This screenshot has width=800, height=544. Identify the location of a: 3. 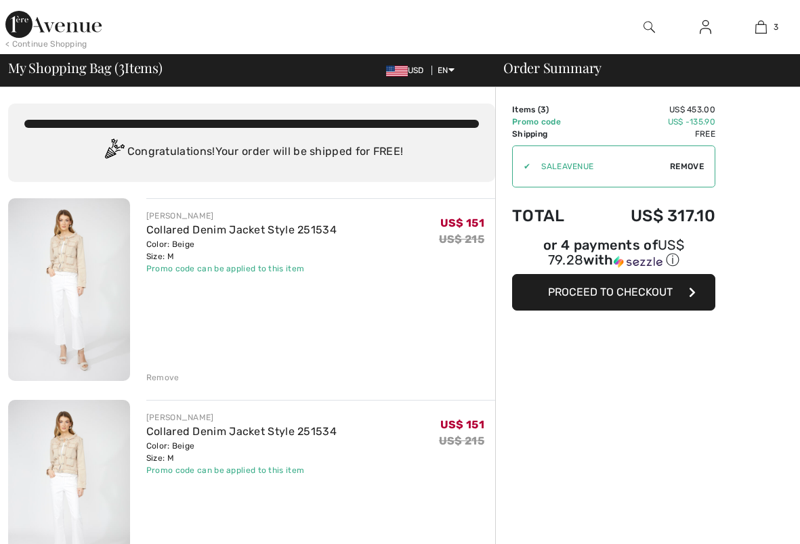
(760, 27).